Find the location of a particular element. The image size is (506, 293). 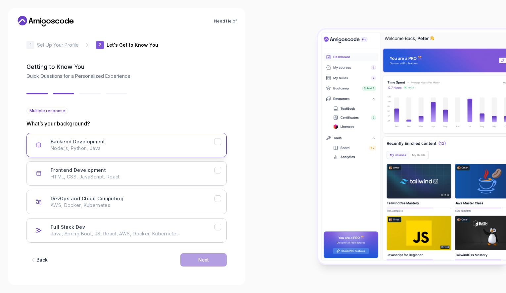

a: Home link is located at coordinates (46, 21).